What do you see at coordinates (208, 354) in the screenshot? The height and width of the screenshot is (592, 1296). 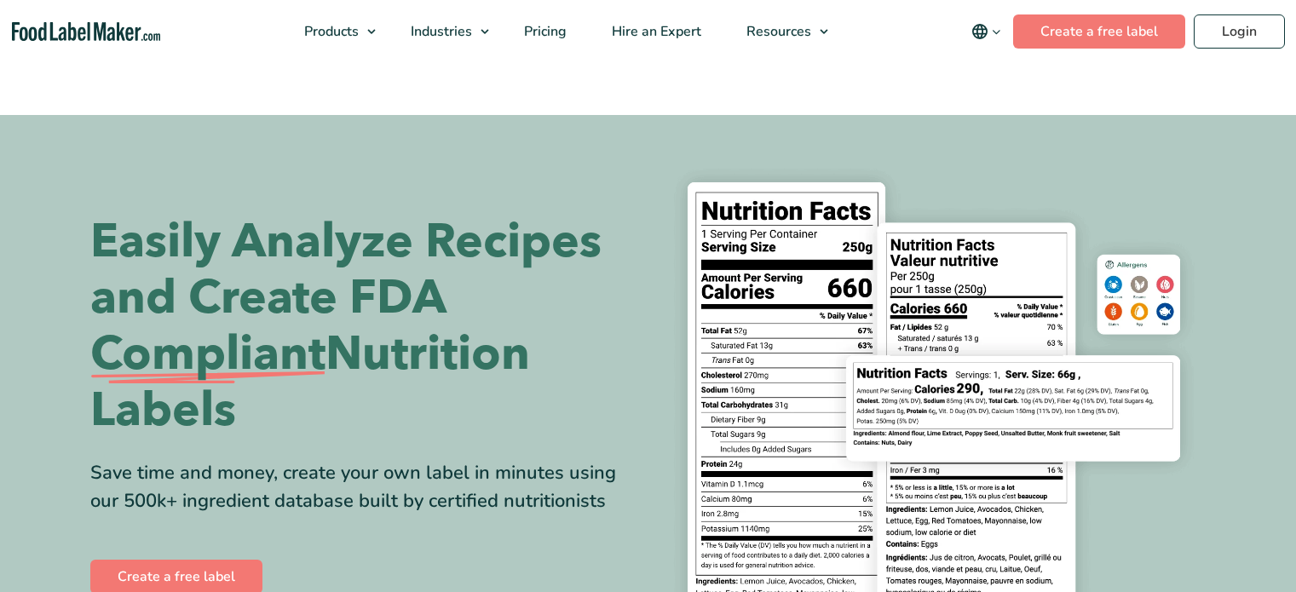 I see `span: Compliant` at bounding box center [208, 354].